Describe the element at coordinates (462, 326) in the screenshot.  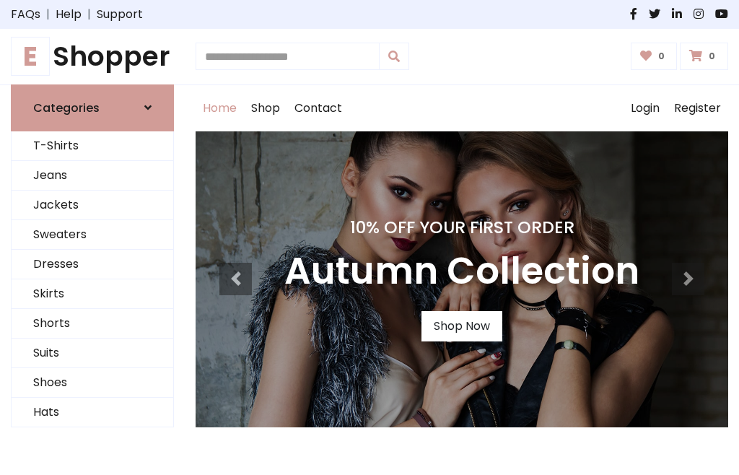
I see `a: Shop Now` at that location.